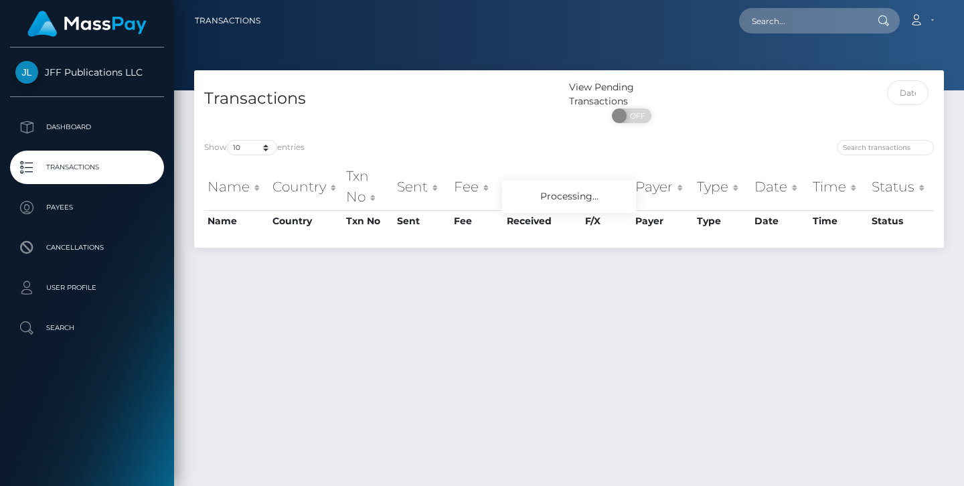 The image size is (964, 486). I want to click on span: JFF Publications LLC, so click(87, 72).